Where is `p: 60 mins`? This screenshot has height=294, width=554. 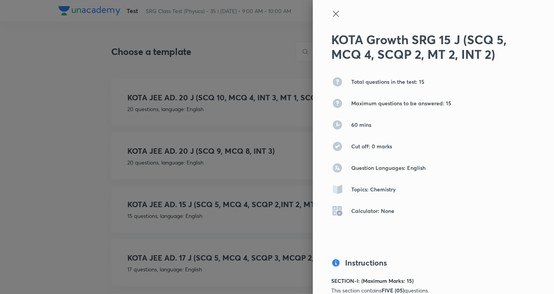
p: 60 mins is located at coordinates (361, 125).